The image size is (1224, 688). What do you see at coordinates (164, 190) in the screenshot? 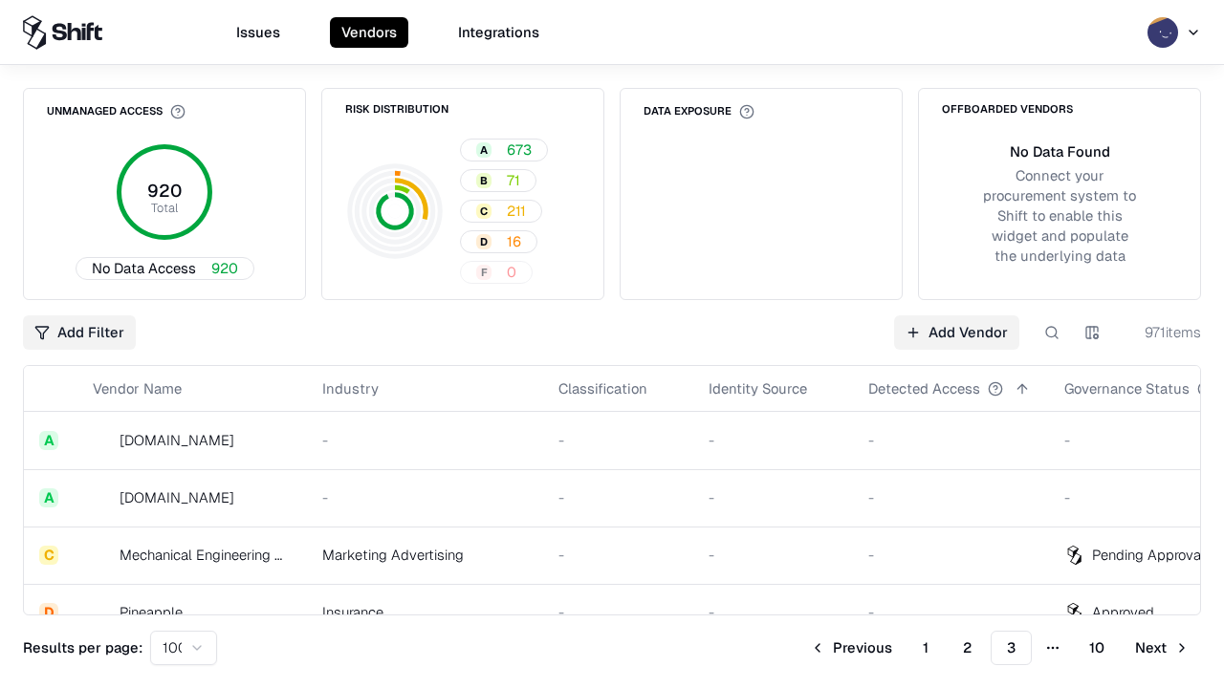
I see `tspan: 920` at bounding box center [164, 190].